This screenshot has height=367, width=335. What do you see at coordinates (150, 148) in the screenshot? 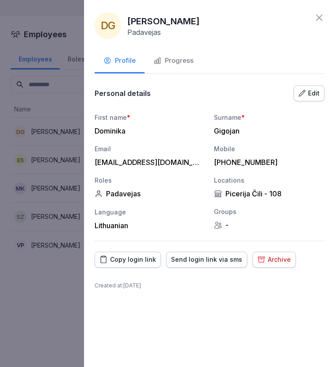
I see `div: Email` at bounding box center [150, 148].